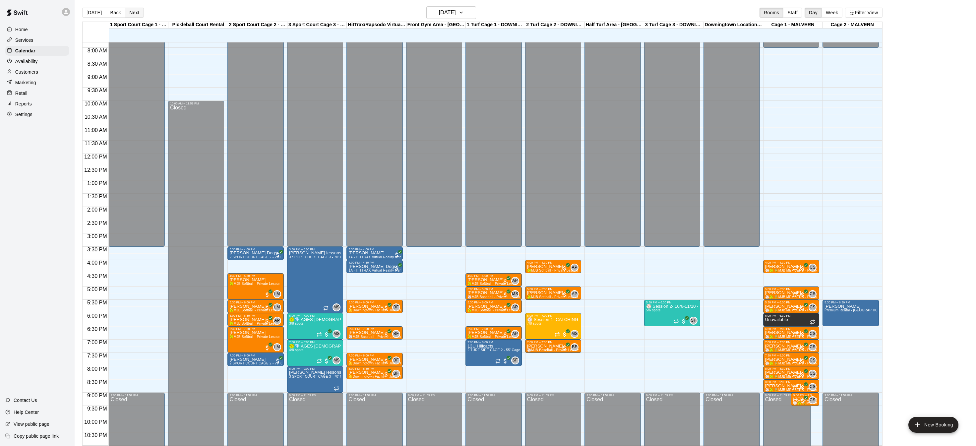 This screenshot has height=446, width=976. I want to click on div: 7:30 PM – 8:00 PM: Carson Kimes, so click(255, 359).